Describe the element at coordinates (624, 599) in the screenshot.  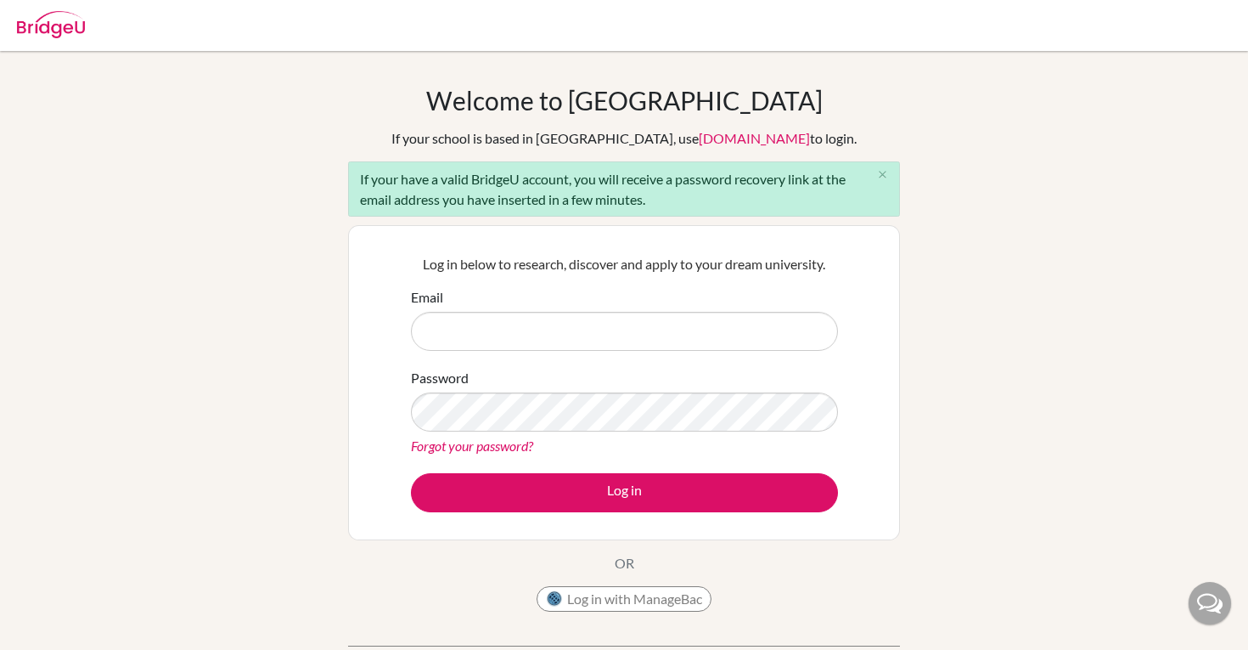
I see `button: Log in with ManageBac` at that location.